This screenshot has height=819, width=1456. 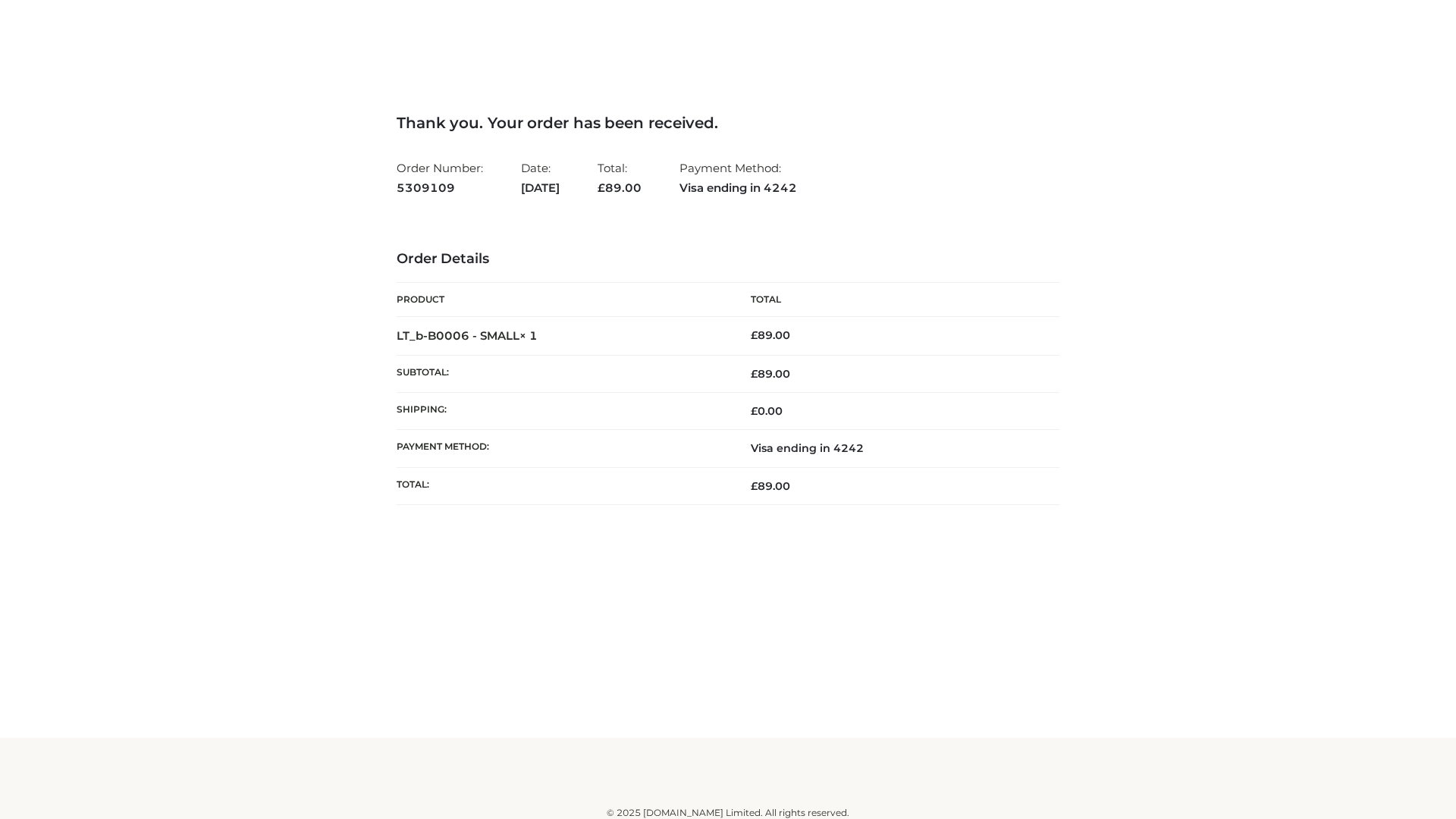 I want to click on bdi: 0.00, so click(x=767, y=411).